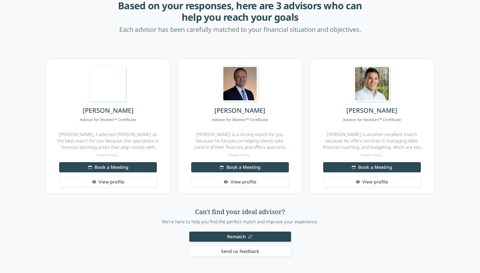 The width and height of the screenshot is (480, 273). Describe the element at coordinates (372, 120) in the screenshot. I see `dd: Advisor for NextGen™ Certificate` at that location.